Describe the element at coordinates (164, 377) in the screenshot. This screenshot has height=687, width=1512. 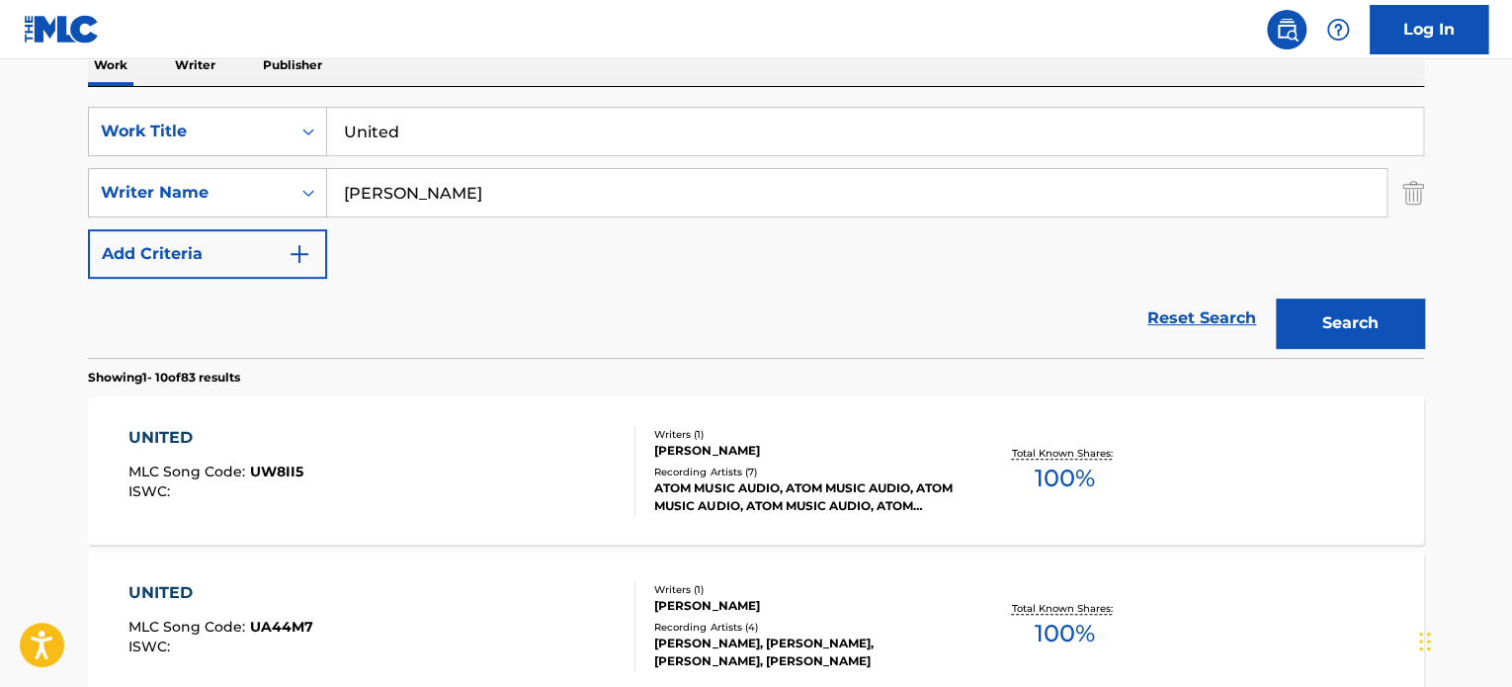
I see `p: Showing 1 - 10 of 83 results` at that location.